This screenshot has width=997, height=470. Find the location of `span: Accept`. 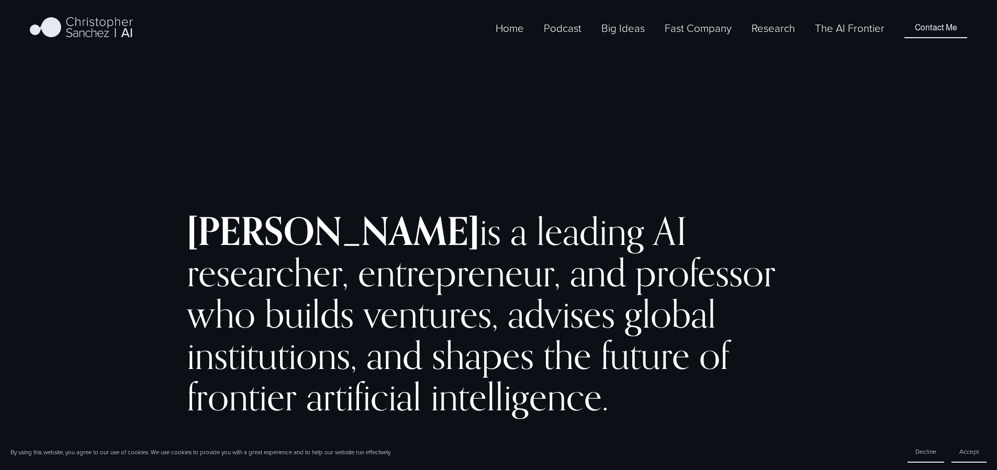

span: Accept is located at coordinates (968, 451).